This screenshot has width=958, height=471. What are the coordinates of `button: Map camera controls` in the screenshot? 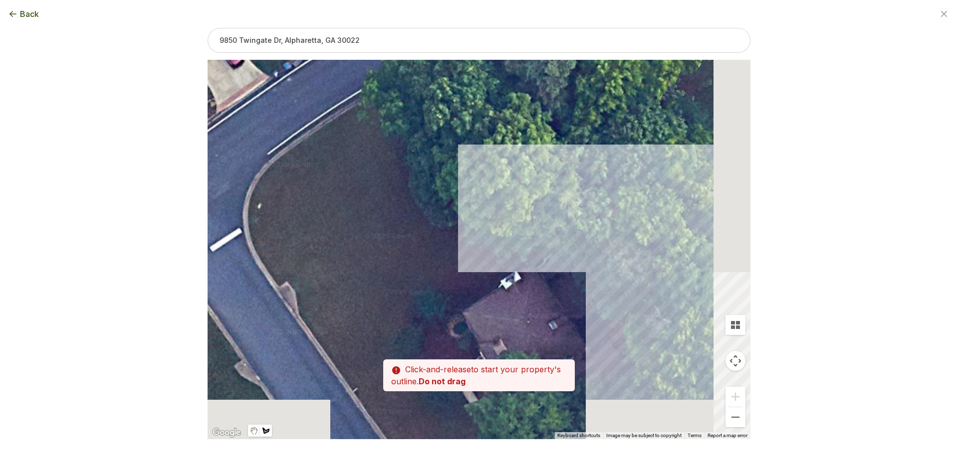 It's located at (735, 361).